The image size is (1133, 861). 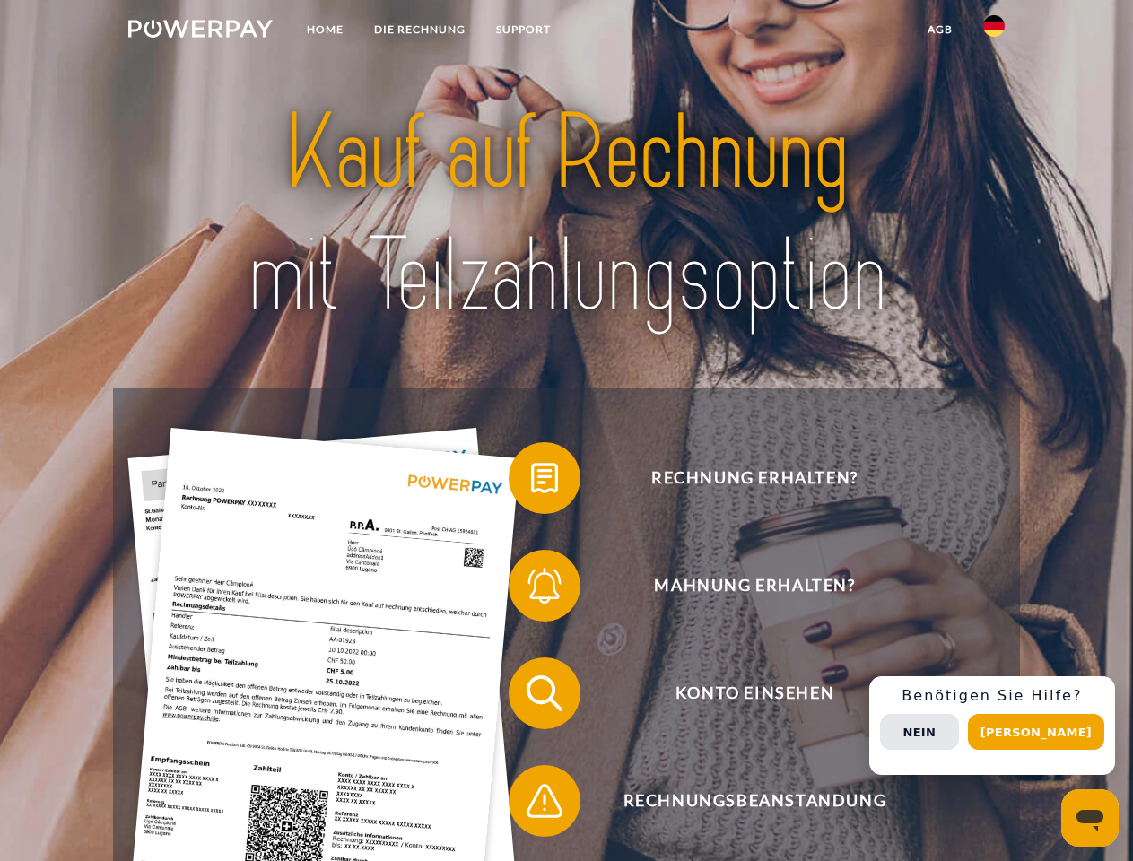 I want to click on span: Rechnungsbeanstandung, so click(x=755, y=801).